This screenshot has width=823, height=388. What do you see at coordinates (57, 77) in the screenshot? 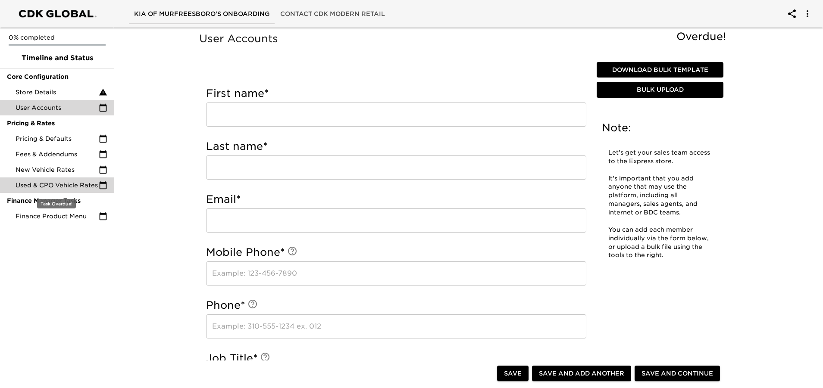
I see `span: Core Configuration` at bounding box center [57, 77].